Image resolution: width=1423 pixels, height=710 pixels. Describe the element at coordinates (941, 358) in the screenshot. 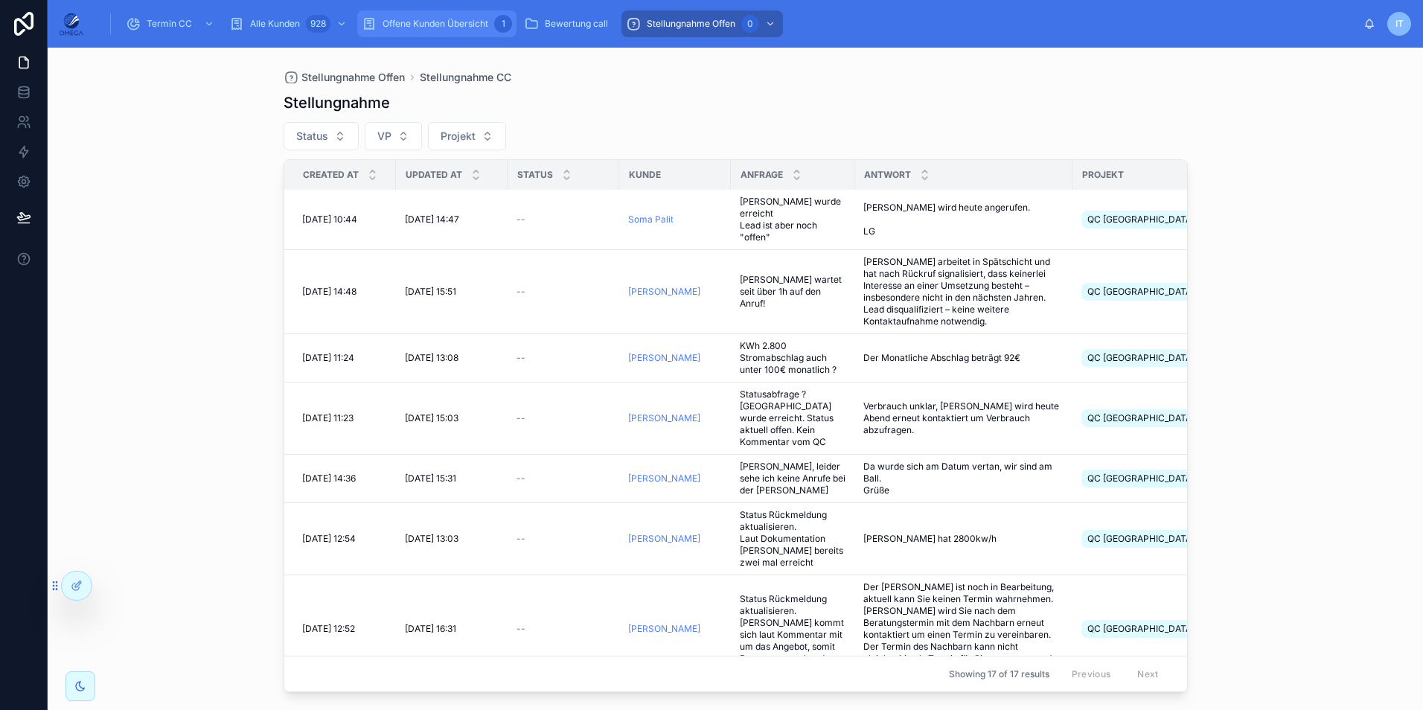

I see `span: Der Monatliche Abschlag beträgt 92€` at that location.